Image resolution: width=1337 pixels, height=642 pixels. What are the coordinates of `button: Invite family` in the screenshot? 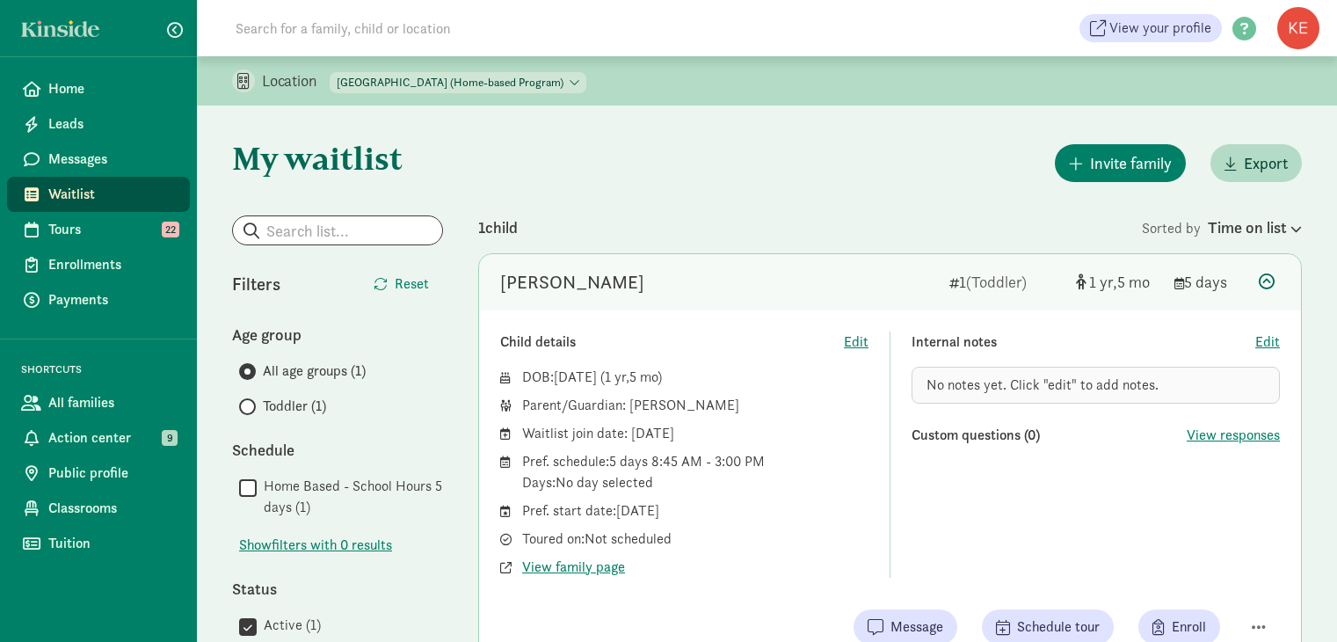 It's located at (1120, 163).